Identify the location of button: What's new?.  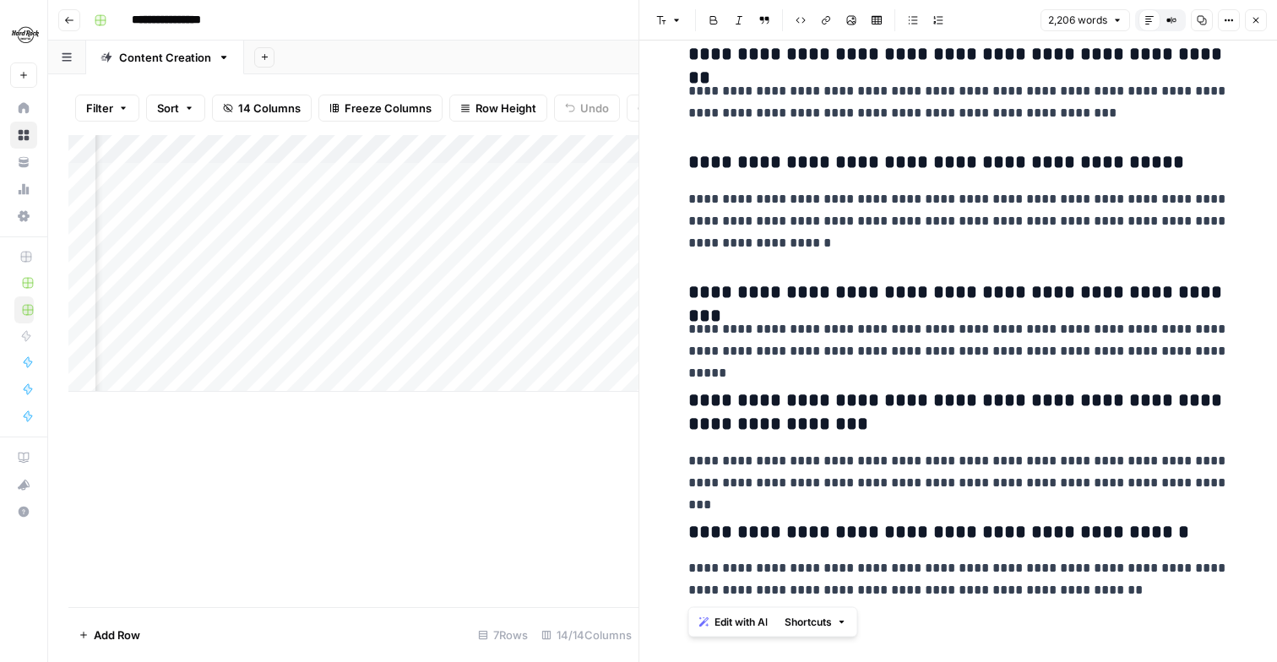
(24, 485).